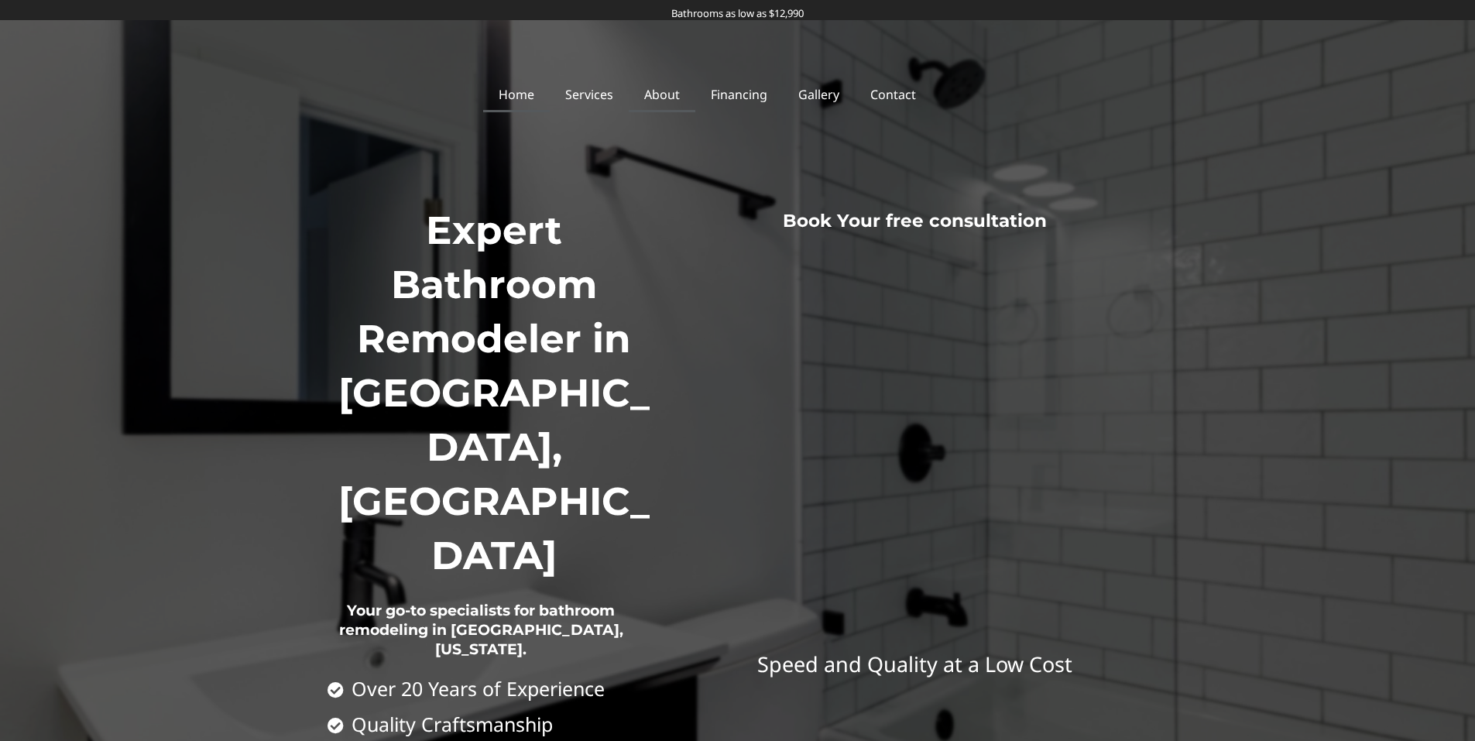 The image size is (1475, 741). Describe the element at coordinates (450, 724) in the screenshot. I see `span: Quality Craftsmanship` at that location.